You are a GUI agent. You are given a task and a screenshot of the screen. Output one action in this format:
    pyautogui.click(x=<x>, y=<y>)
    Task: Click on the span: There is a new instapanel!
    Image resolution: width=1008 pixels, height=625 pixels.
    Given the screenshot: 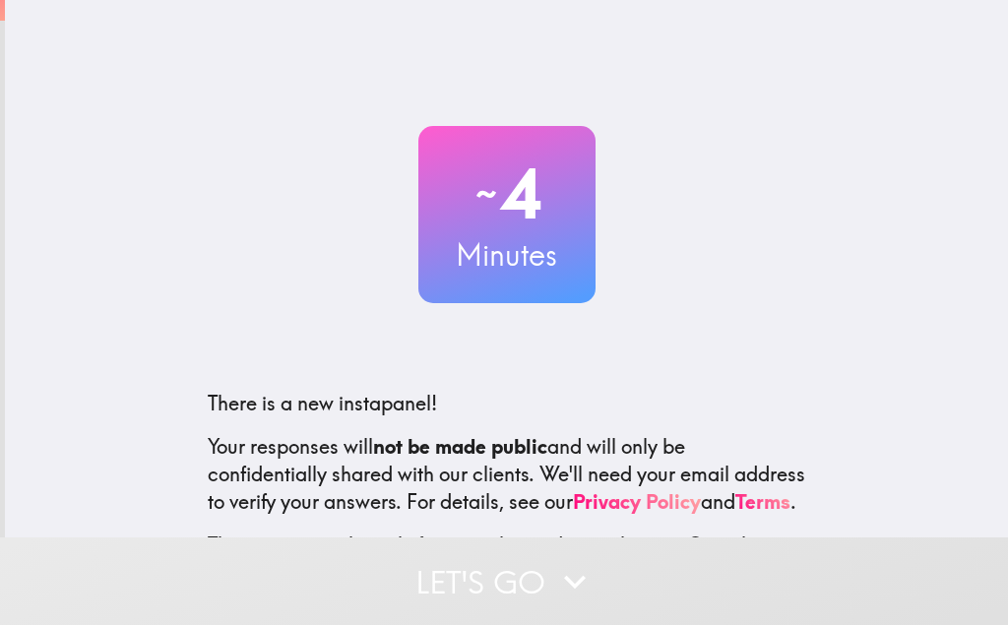 What is the action you would take?
    pyautogui.click(x=322, y=403)
    